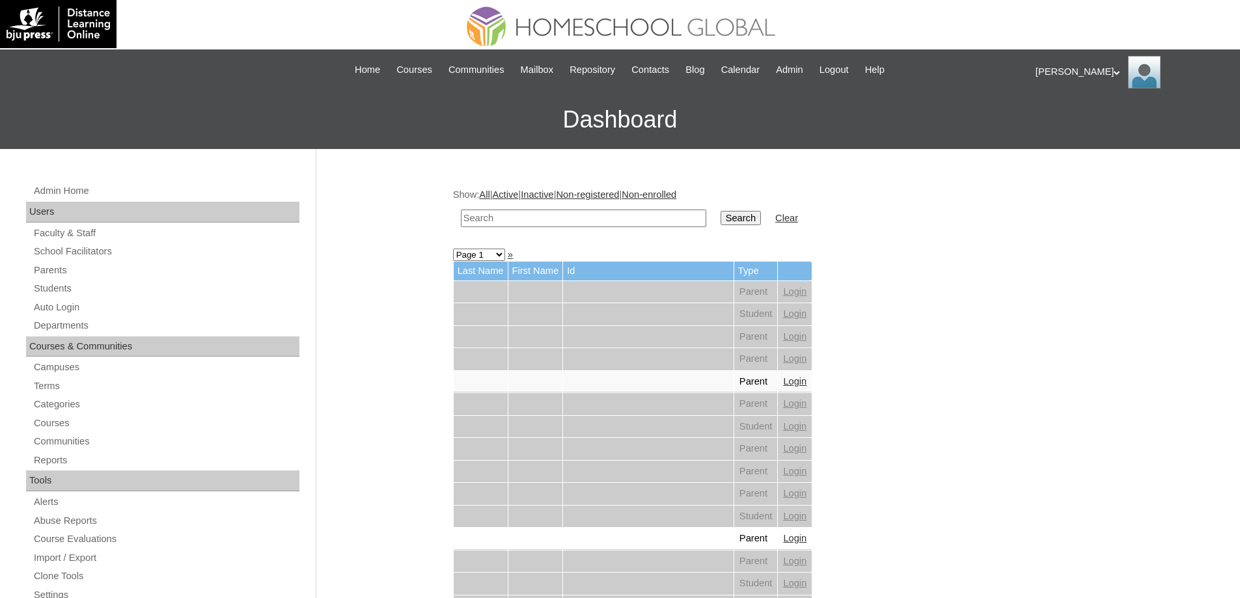  What do you see at coordinates (163, 481) in the screenshot?
I see `div: Tools` at bounding box center [163, 481].